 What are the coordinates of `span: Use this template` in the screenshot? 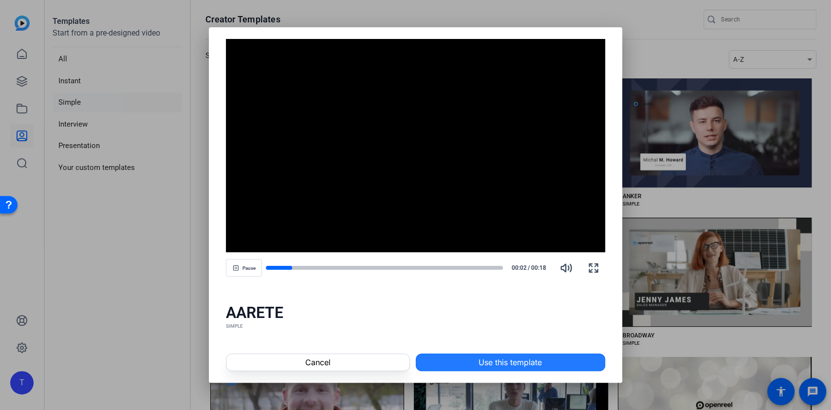 It's located at (510, 362).